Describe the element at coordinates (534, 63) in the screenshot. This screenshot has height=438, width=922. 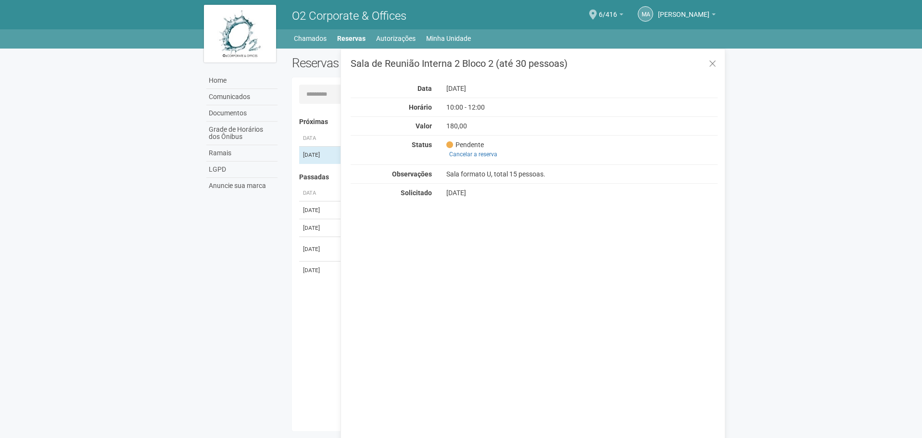
I see `h3: Sala de Reunião Interna 2 Bloco 2 (até 30 pessoas)` at that location.